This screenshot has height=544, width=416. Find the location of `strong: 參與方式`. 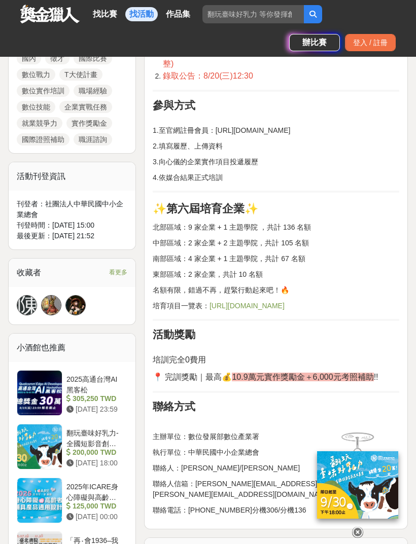

strong: 參與方式 is located at coordinates (174, 105).